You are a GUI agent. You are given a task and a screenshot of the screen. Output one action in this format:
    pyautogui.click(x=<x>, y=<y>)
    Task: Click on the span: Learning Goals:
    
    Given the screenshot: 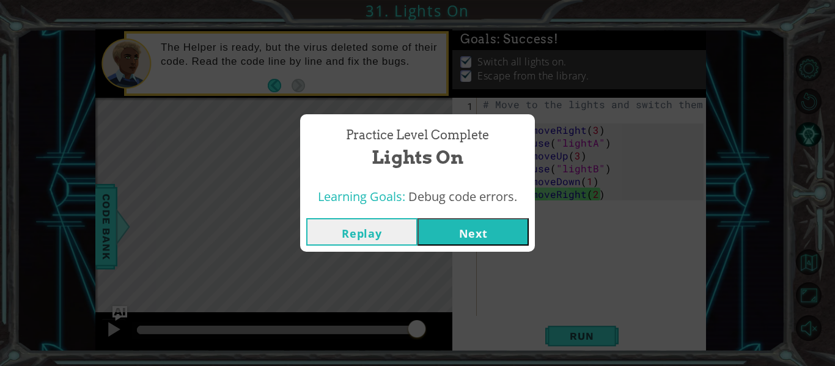 What is the action you would take?
    pyautogui.click(x=361, y=196)
    